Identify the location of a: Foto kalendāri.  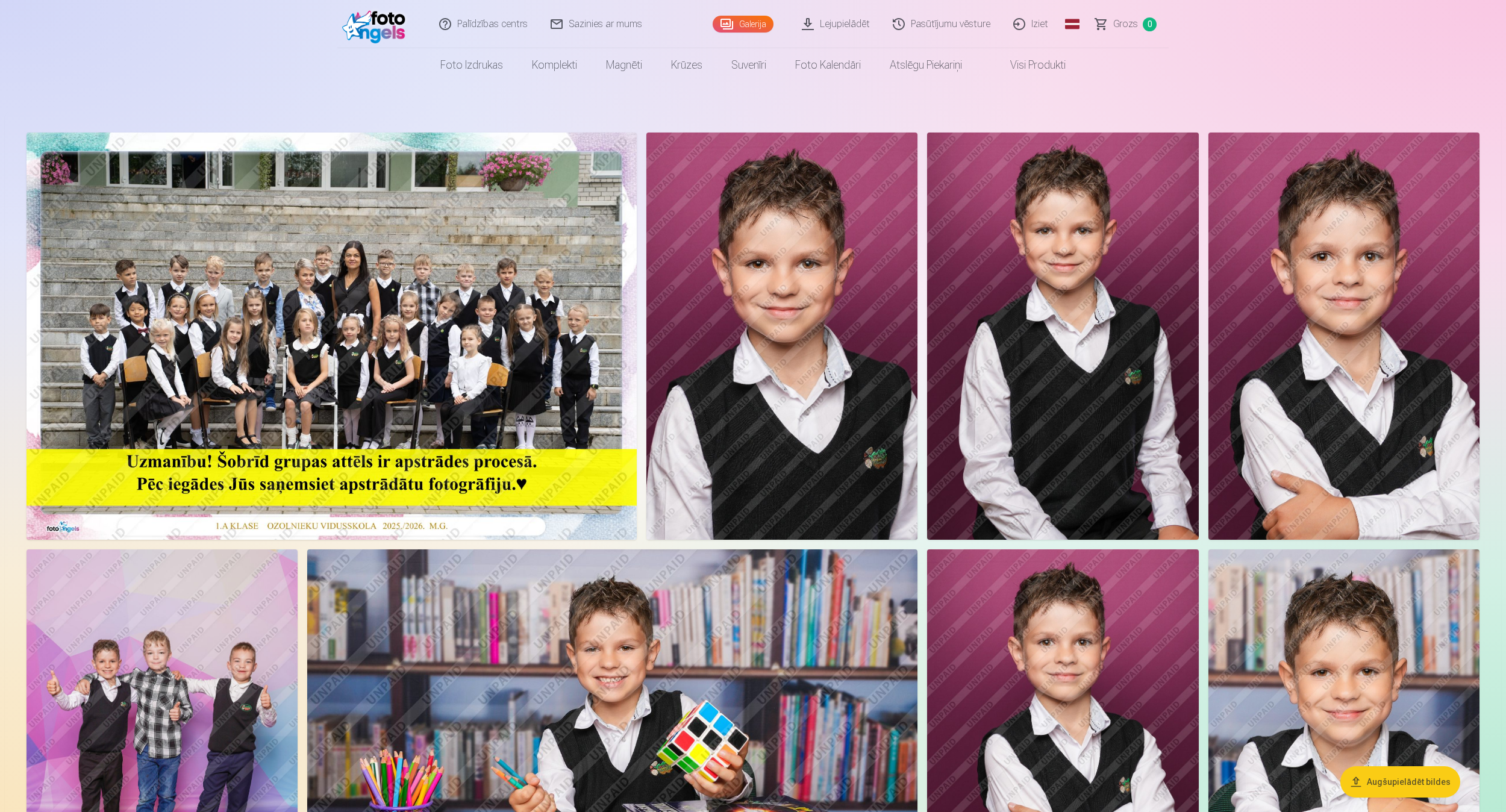
(828, 65).